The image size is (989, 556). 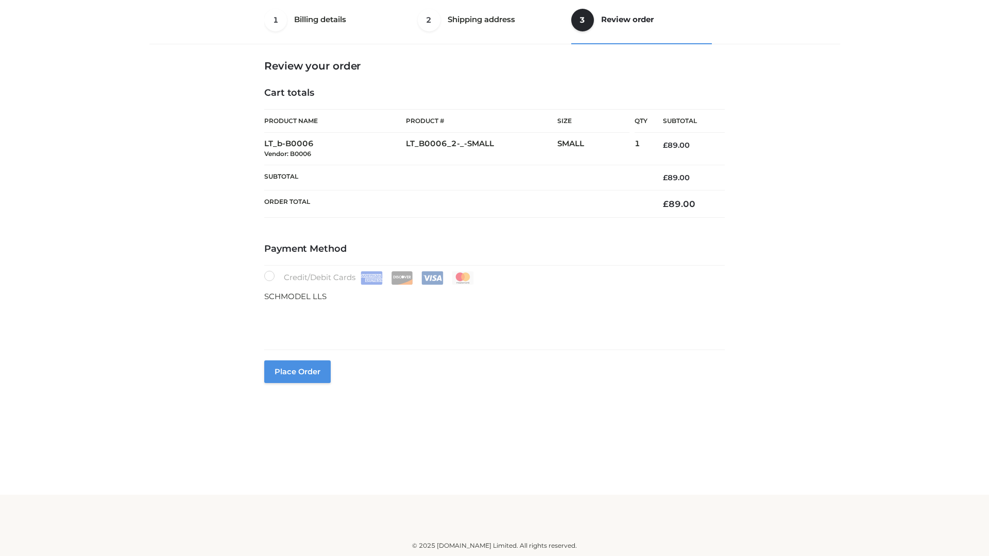 I want to click on th: Order Total, so click(x=456, y=204).